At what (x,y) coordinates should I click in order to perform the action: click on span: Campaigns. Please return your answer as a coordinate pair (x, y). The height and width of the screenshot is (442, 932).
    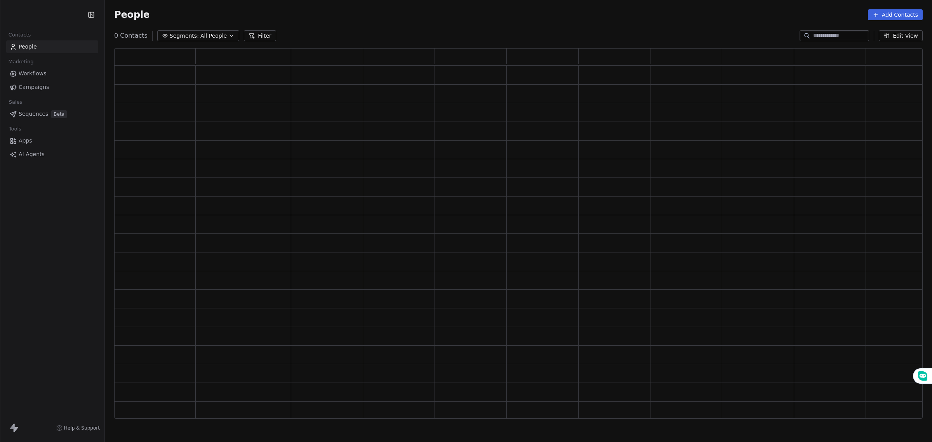
    Looking at the image, I should click on (34, 87).